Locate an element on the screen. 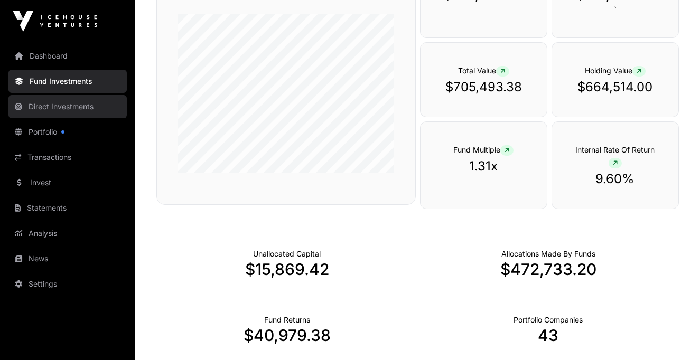  p: 9.60% is located at coordinates (615, 179).